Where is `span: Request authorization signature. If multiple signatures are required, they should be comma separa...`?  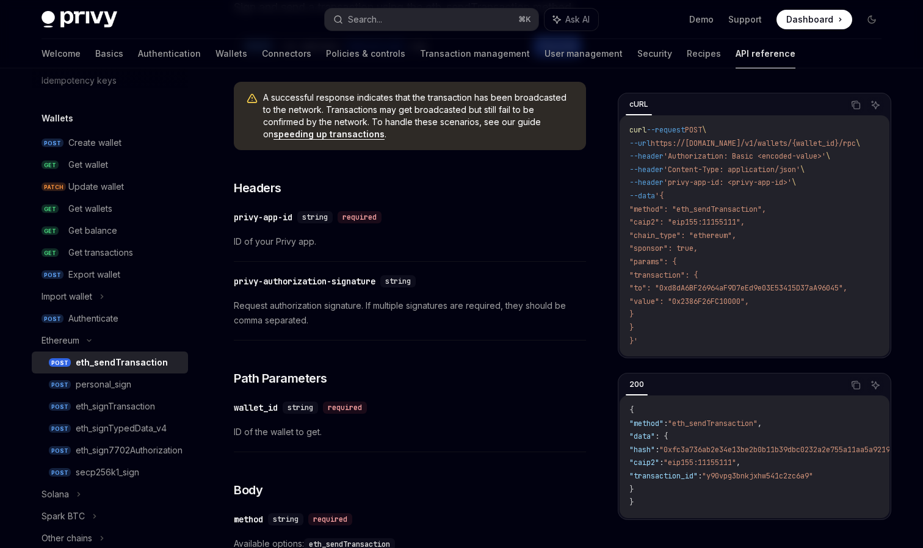
span: Request authorization signature. If multiple signatures are required, they should be comma separa... is located at coordinates (410, 313).